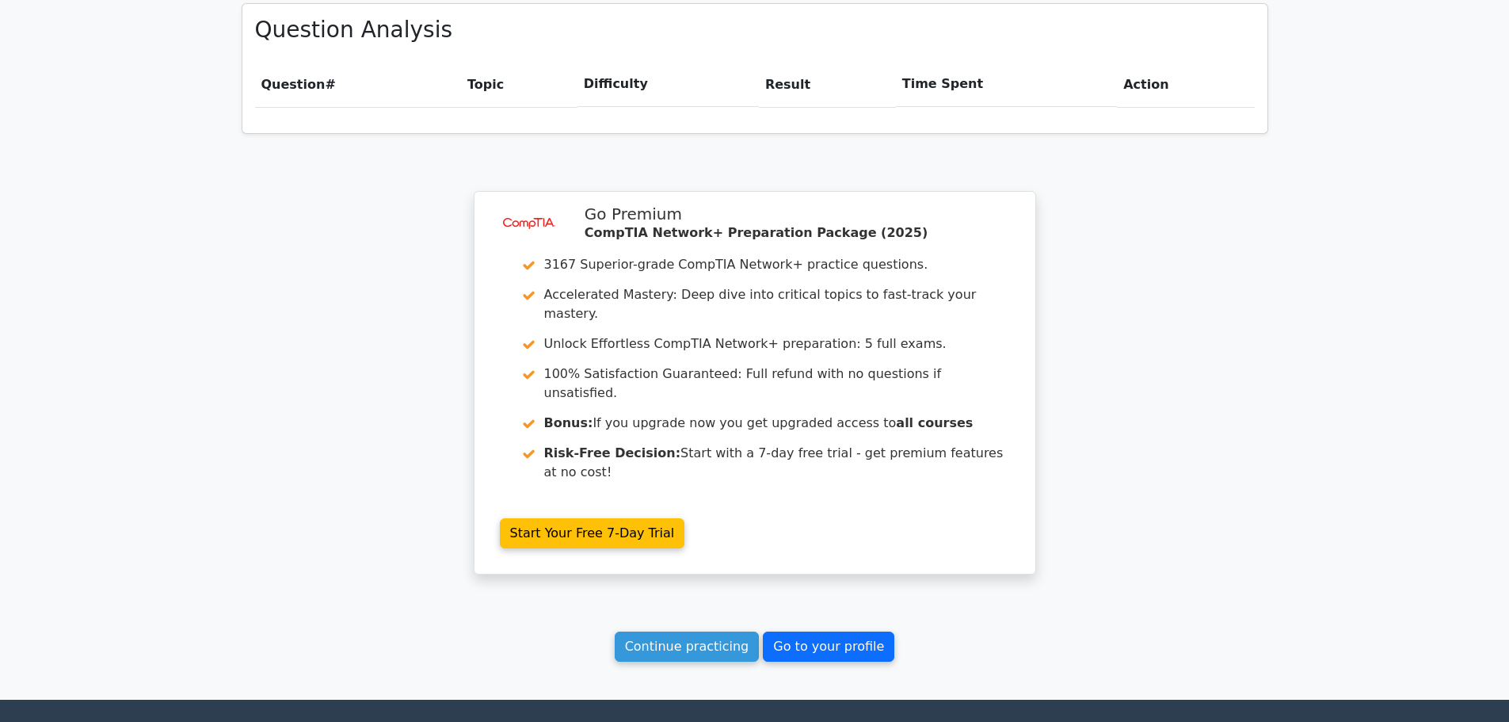 The width and height of the screenshot is (1509, 722). Describe the element at coordinates (687, 647) in the screenshot. I see `a: Continue practicing` at that location.